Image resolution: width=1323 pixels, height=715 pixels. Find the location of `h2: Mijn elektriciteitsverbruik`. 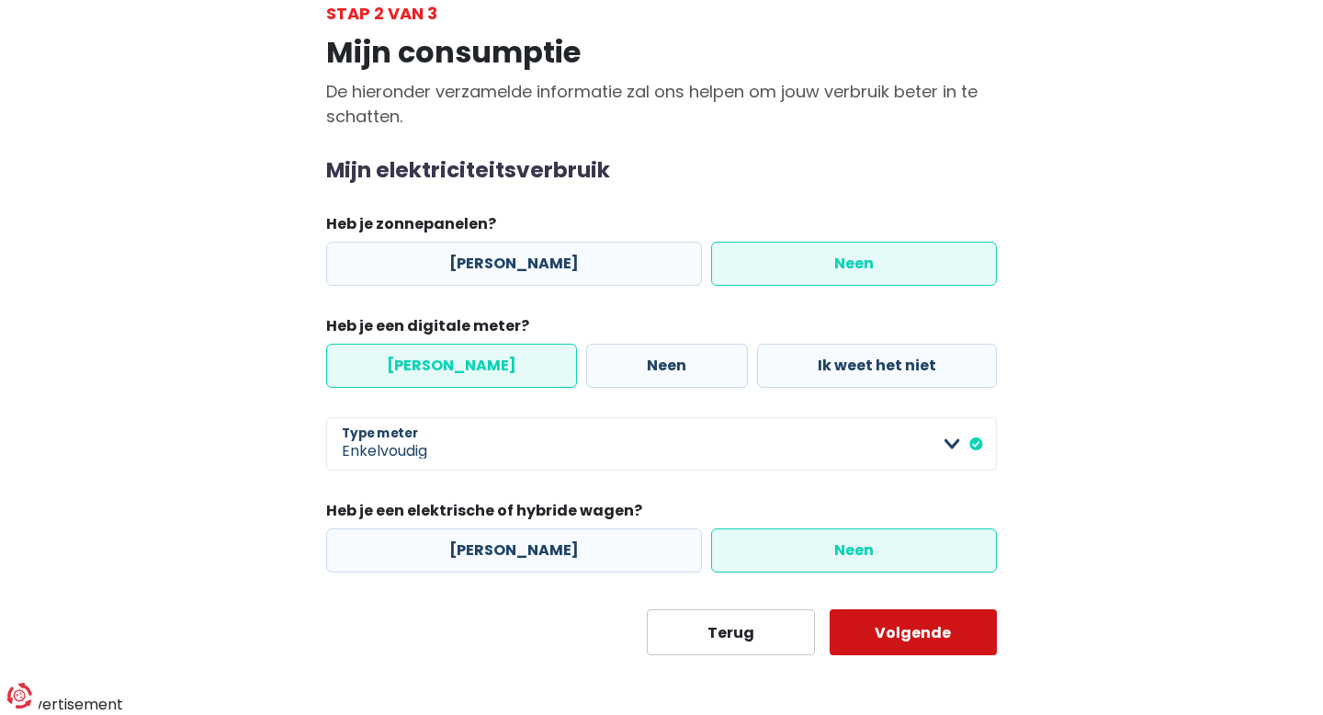

h2: Mijn elektriciteitsverbruik is located at coordinates (662, 171).